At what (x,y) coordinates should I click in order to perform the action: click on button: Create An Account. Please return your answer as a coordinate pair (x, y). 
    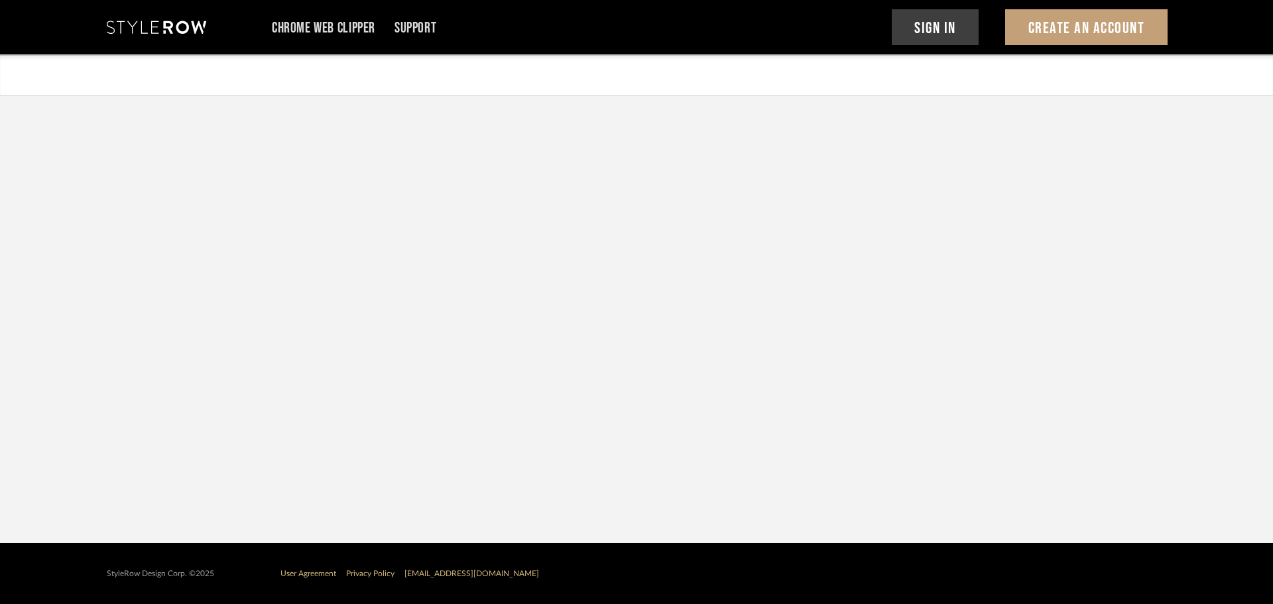
    Looking at the image, I should click on (1086, 27).